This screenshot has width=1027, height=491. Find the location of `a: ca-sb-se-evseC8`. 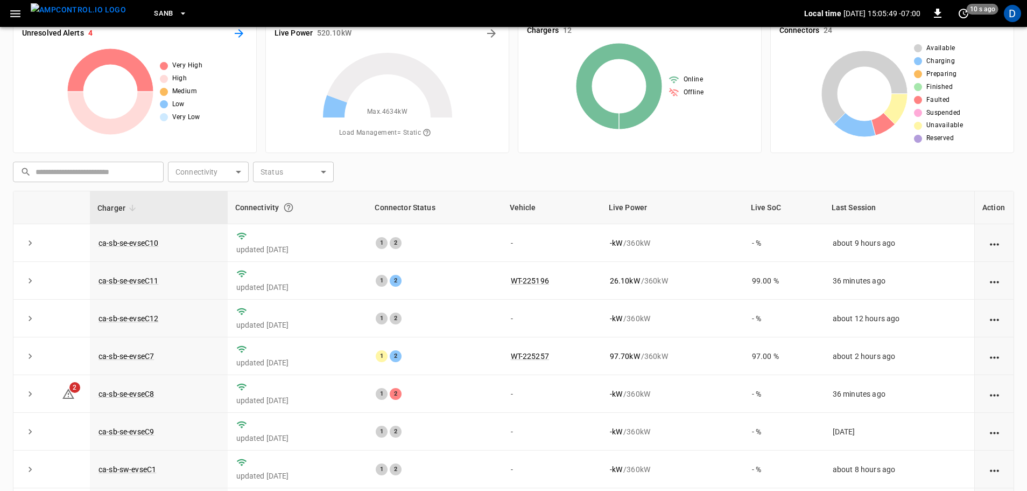

a: ca-sb-se-evseC8 is located at coordinates (126, 394).